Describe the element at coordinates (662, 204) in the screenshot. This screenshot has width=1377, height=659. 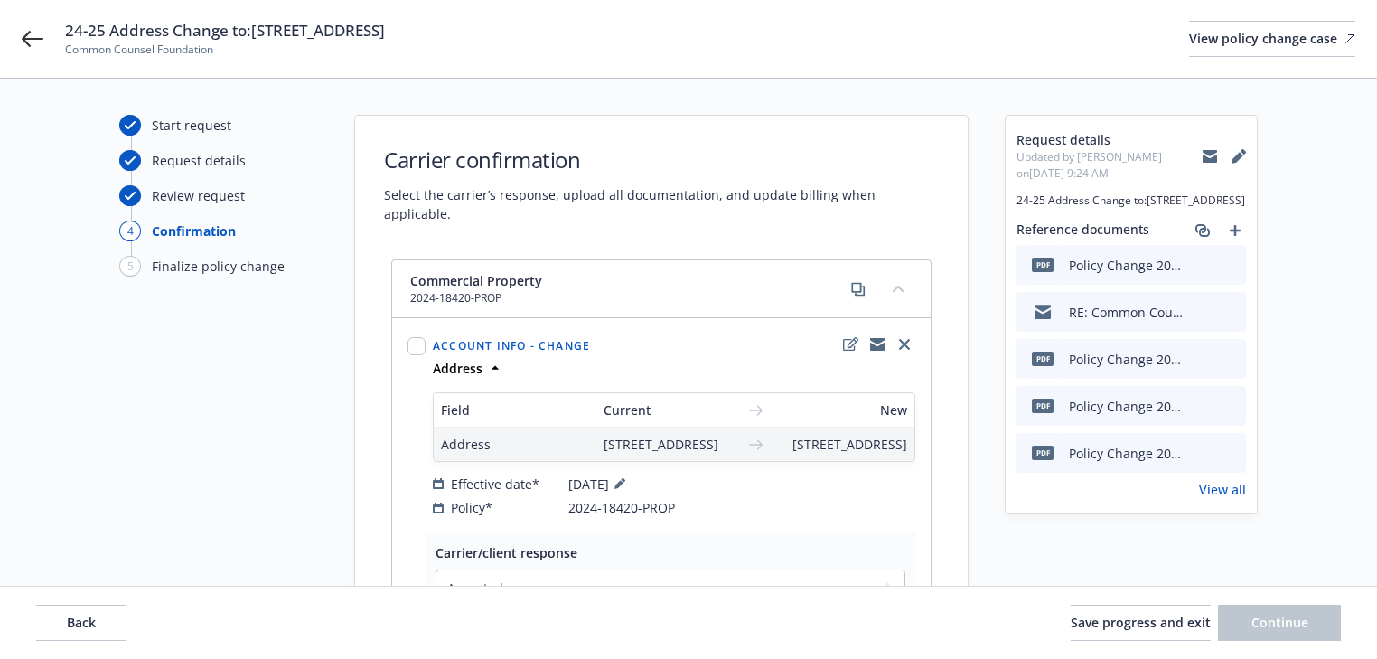
I see `span: Select the carrier’s response, upload all documentation, and update billing when applicable.` at that location.